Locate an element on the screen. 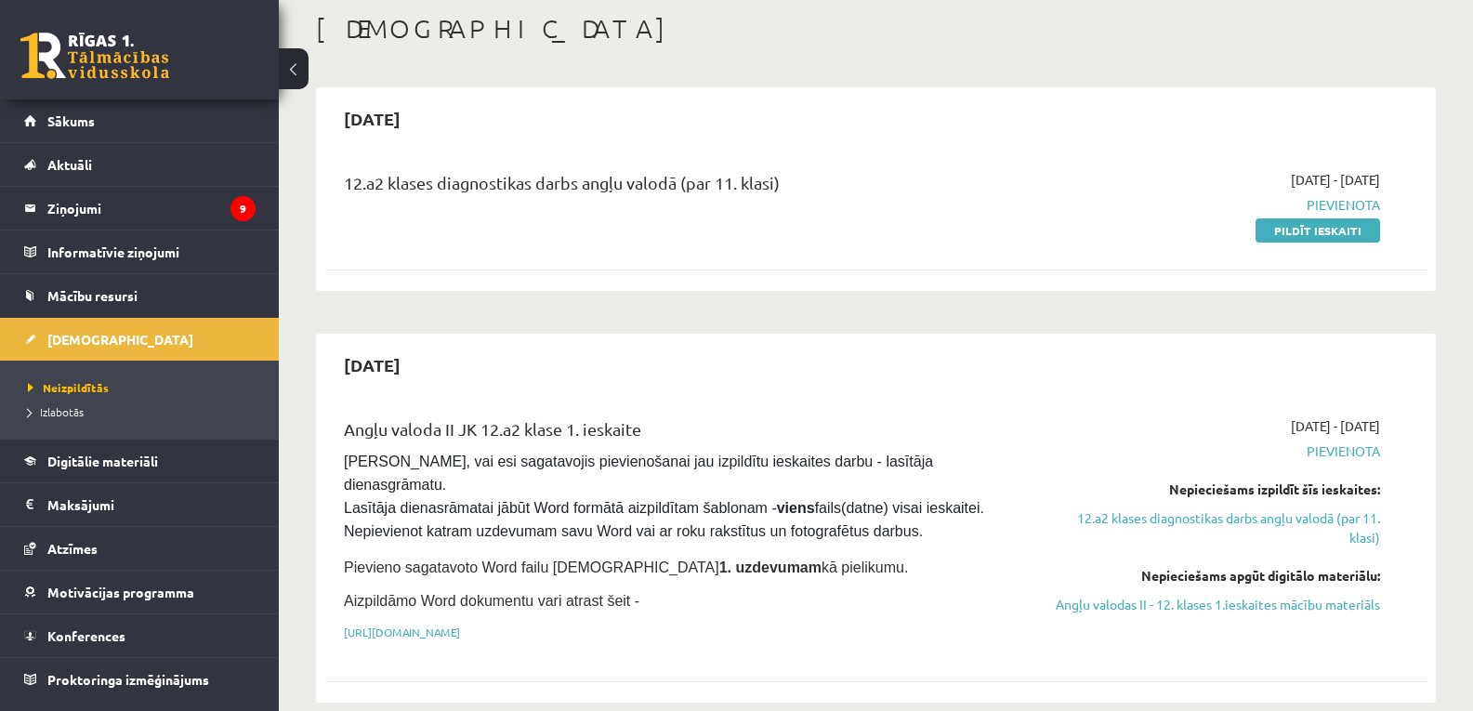 This screenshot has width=1473, height=711. legend: Maksājumi is located at coordinates (151, 505).